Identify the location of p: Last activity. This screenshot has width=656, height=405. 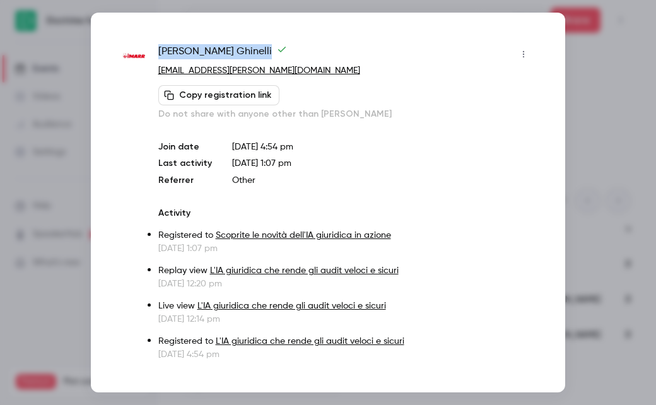
(185, 163).